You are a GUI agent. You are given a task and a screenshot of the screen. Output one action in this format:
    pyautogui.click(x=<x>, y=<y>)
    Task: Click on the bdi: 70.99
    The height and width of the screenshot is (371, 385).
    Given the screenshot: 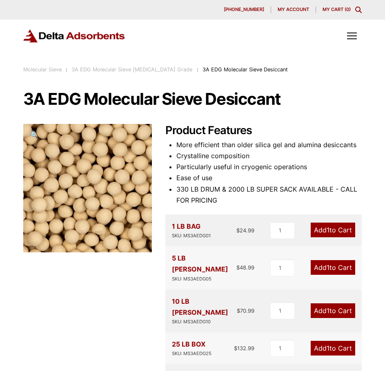 What is the action you would take?
    pyautogui.click(x=245, y=311)
    